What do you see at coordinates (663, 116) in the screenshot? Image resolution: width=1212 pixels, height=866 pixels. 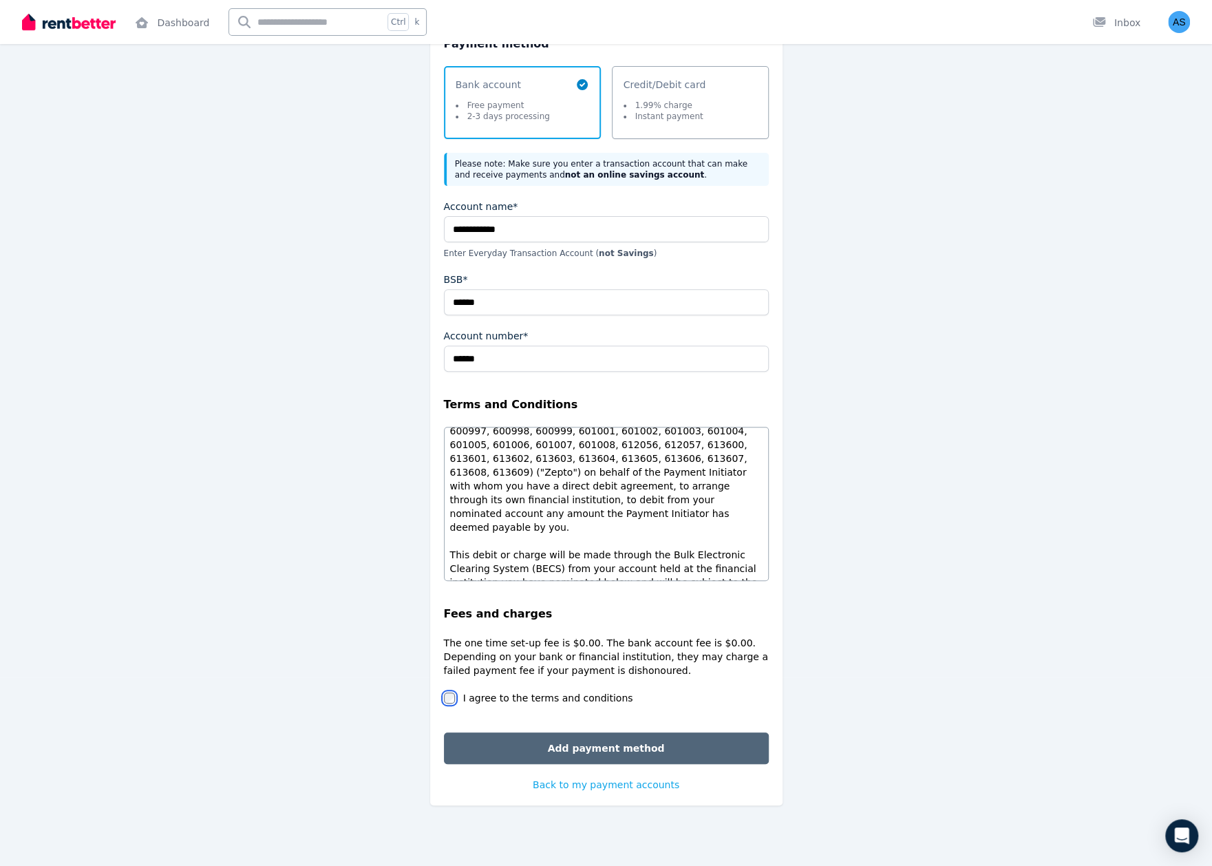 I see `li: Instant payment` at bounding box center [663, 116].